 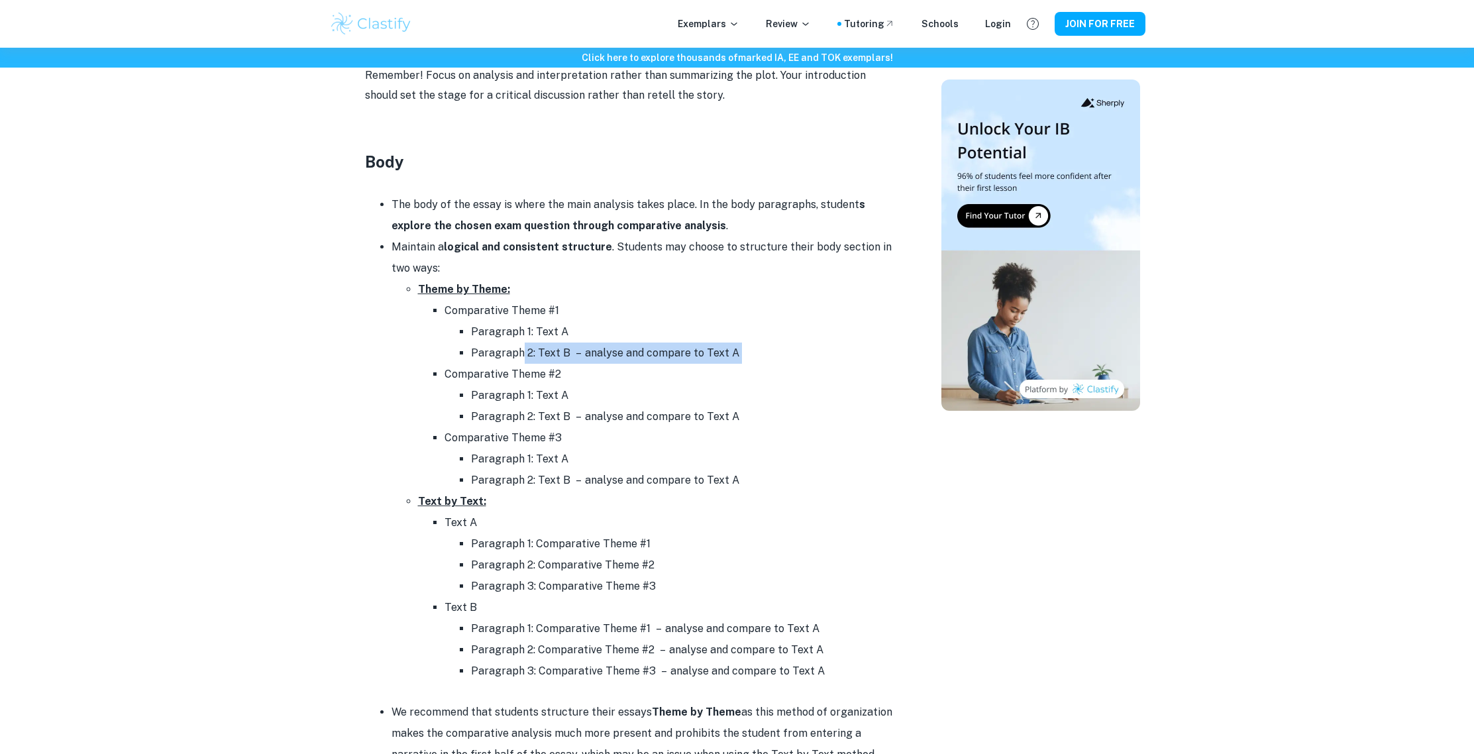 I want to click on a: Tutoring, so click(x=869, y=24).